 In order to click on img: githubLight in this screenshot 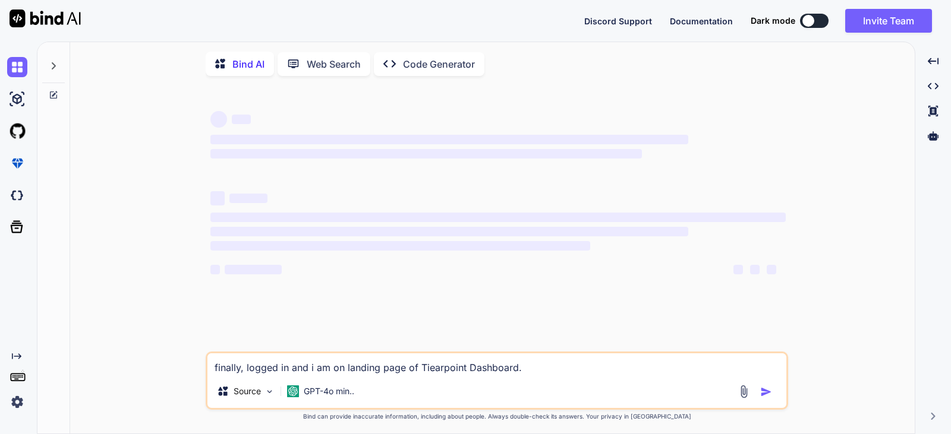, I will do `click(17, 131)`.